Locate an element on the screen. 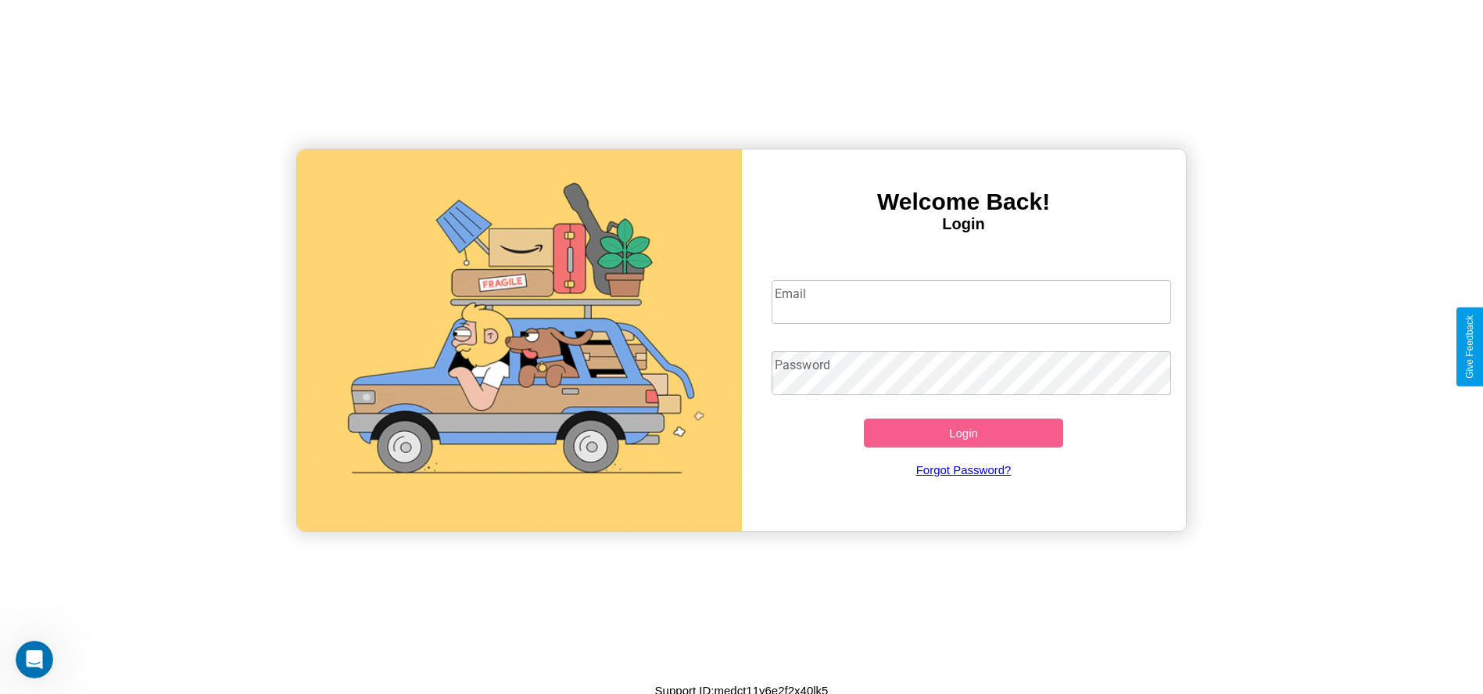  h4: Login is located at coordinates (964, 224).